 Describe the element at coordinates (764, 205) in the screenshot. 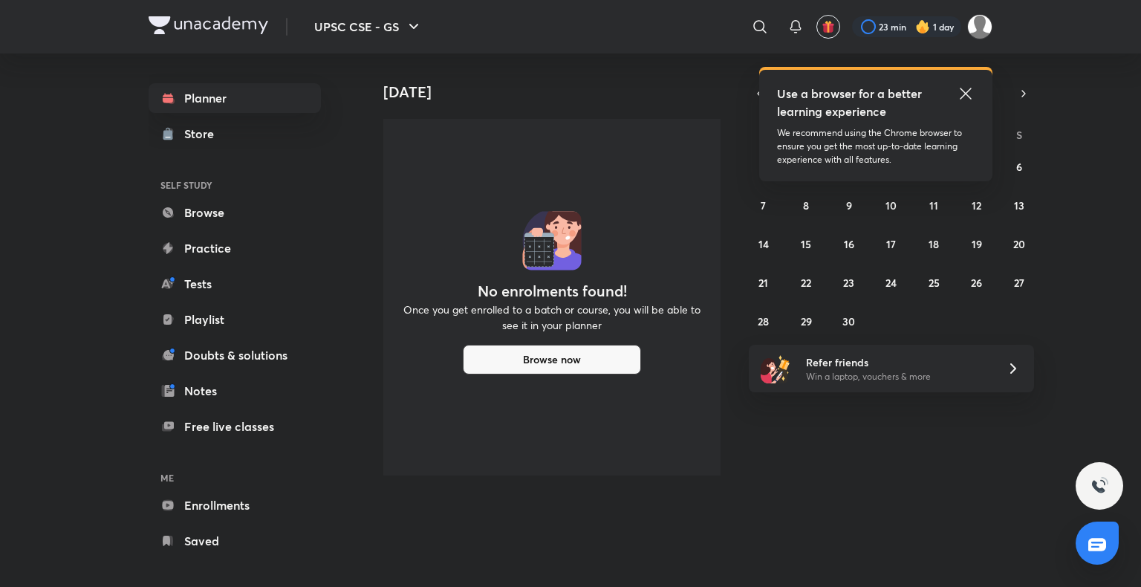

I see `button: September 7, 2025` at that location.